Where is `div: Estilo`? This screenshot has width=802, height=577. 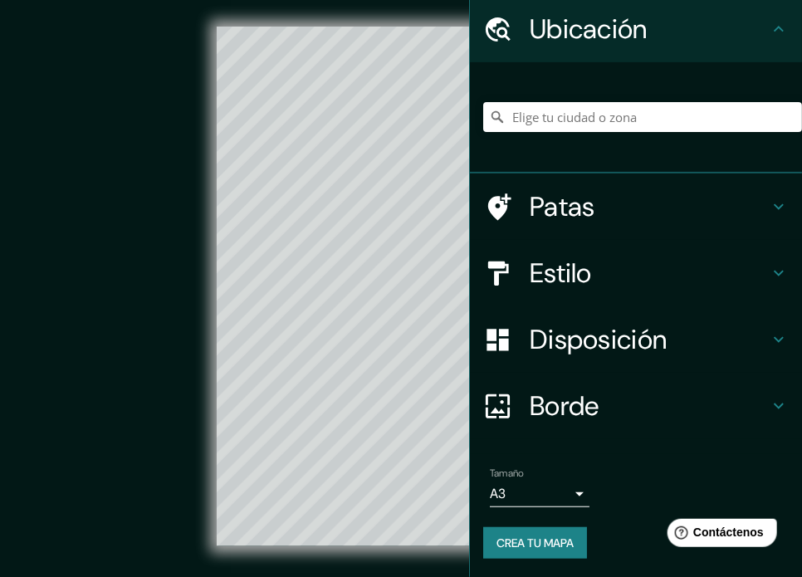
div: Estilo is located at coordinates (636, 273).